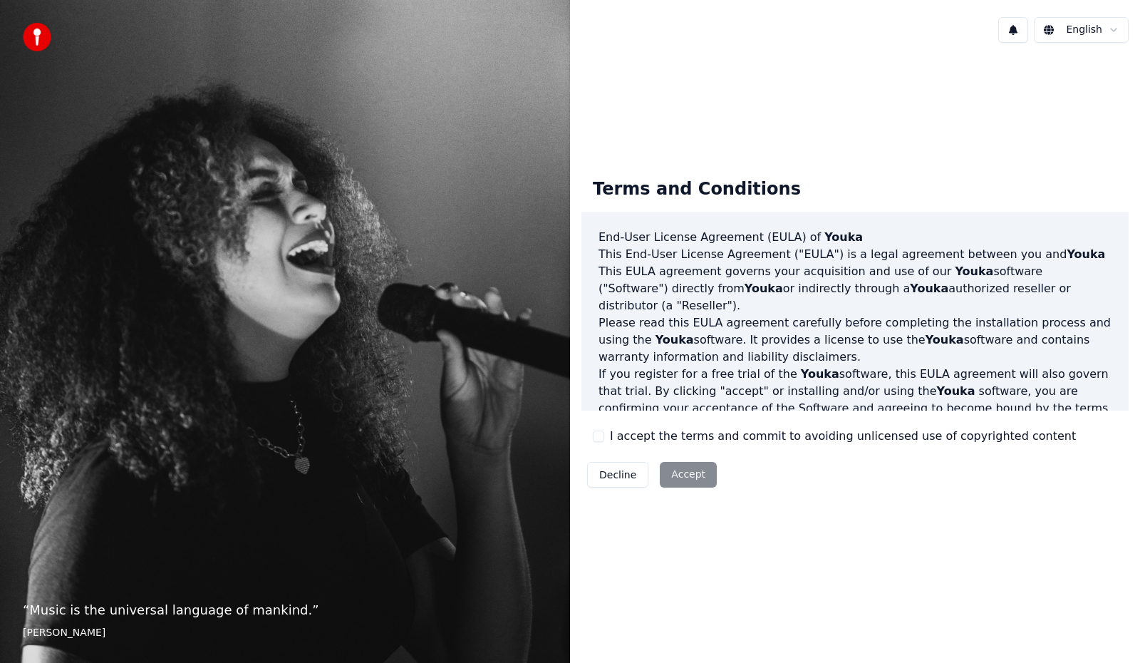 This screenshot has height=663, width=1140. I want to click on h3: End-User License Agreement (EULA) of, so click(855, 237).